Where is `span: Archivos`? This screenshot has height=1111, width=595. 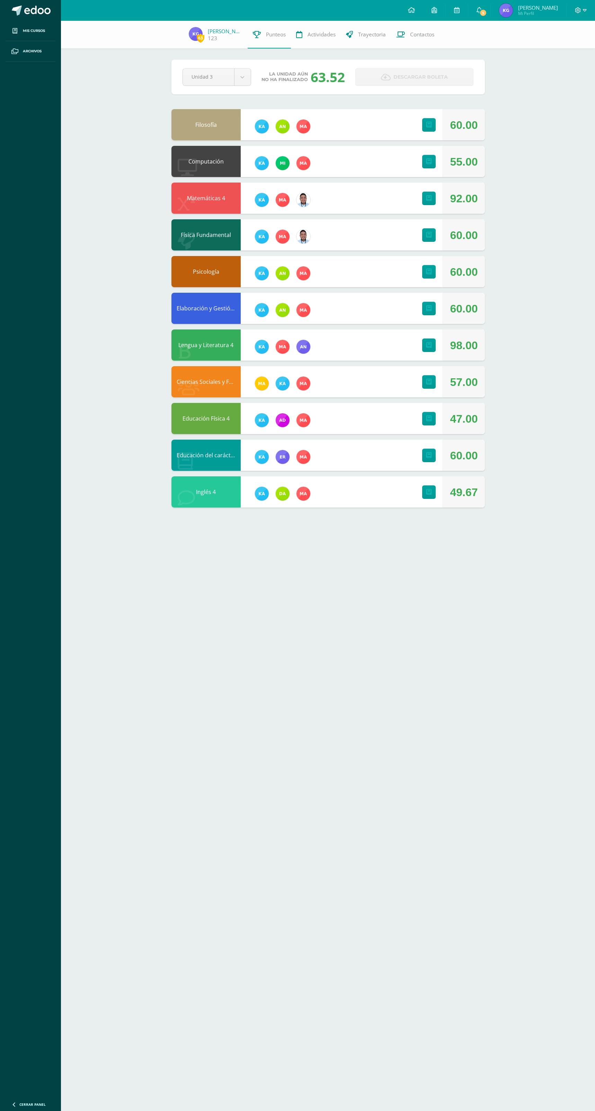 span: Archivos is located at coordinates (32, 51).